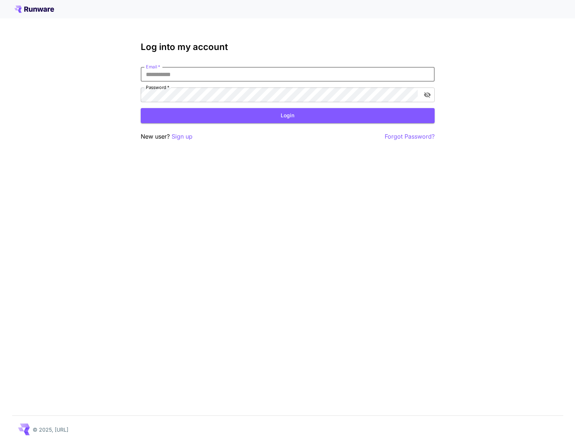  What do you see at coordinates (288, 47) in the screenshot?
I see `h3: Log into my account` at bounding box center [288, 47].